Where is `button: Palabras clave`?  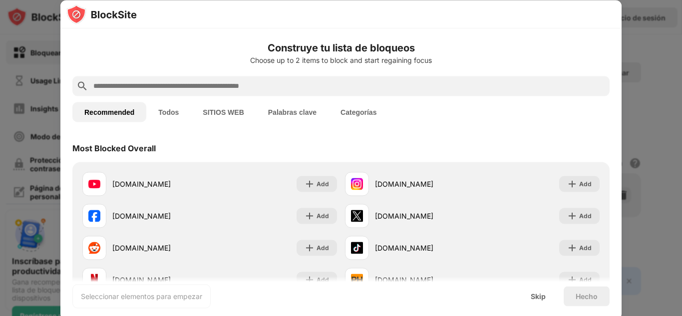
button: Palabras clave is located at coordinates (292, 112).